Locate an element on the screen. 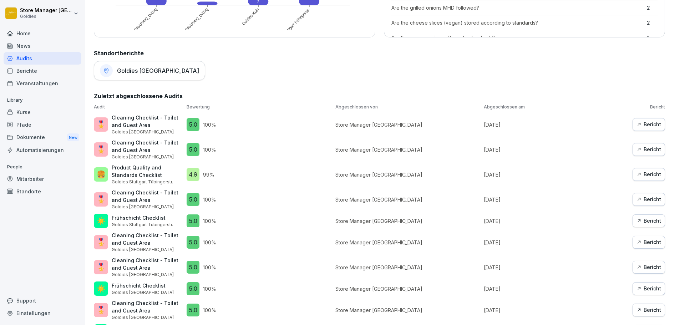 The image size is (685, 325). div: Kurse is located at coordinates (42, 112).